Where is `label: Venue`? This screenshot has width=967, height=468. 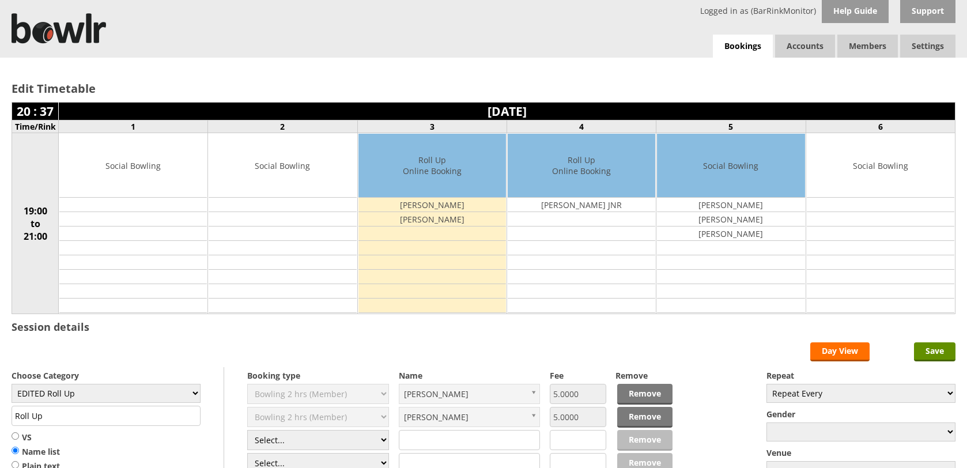 label: Venue is located at coordinates (861, 452).